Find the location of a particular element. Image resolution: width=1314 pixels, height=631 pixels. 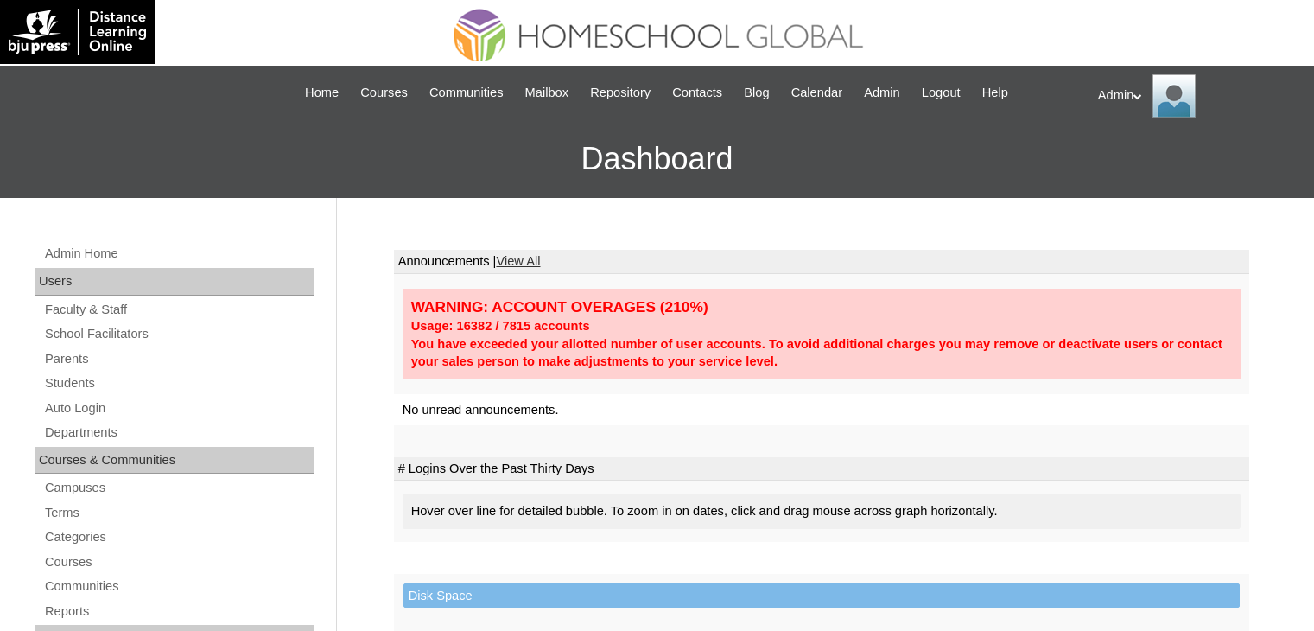

a: Auto Login is located at coordinates (179, 408).